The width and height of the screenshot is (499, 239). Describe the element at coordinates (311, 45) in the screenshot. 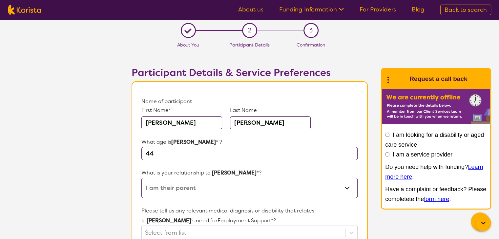

I see `span: Confirmation` at that location.